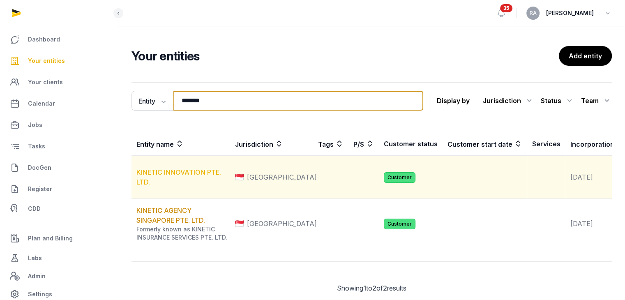  What do you see at coordinates (585, 56) in the screenshot?
I see `a: Add entity` at bounding box center [585, 56].